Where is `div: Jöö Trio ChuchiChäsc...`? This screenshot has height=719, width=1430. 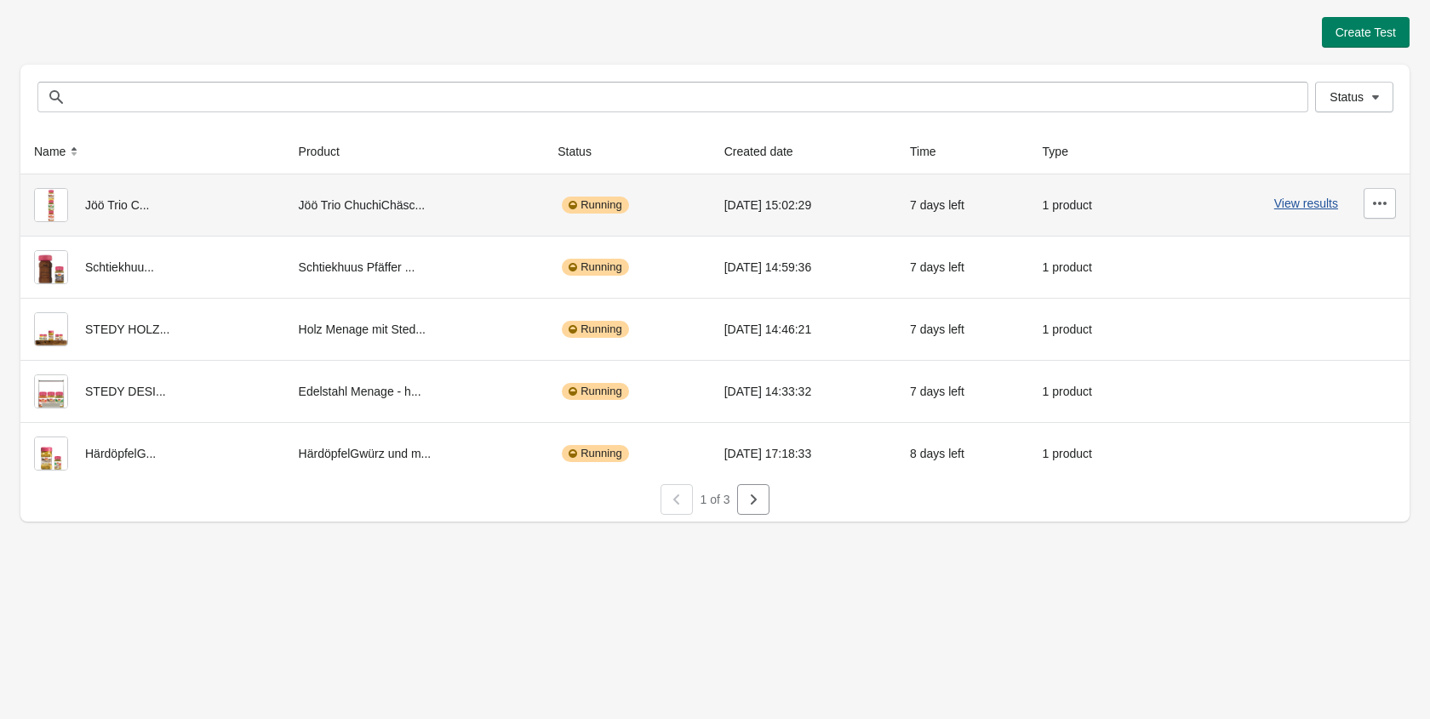
div: Jöö Trio ChuchiChäsc... is located at coordinates (415, 205).